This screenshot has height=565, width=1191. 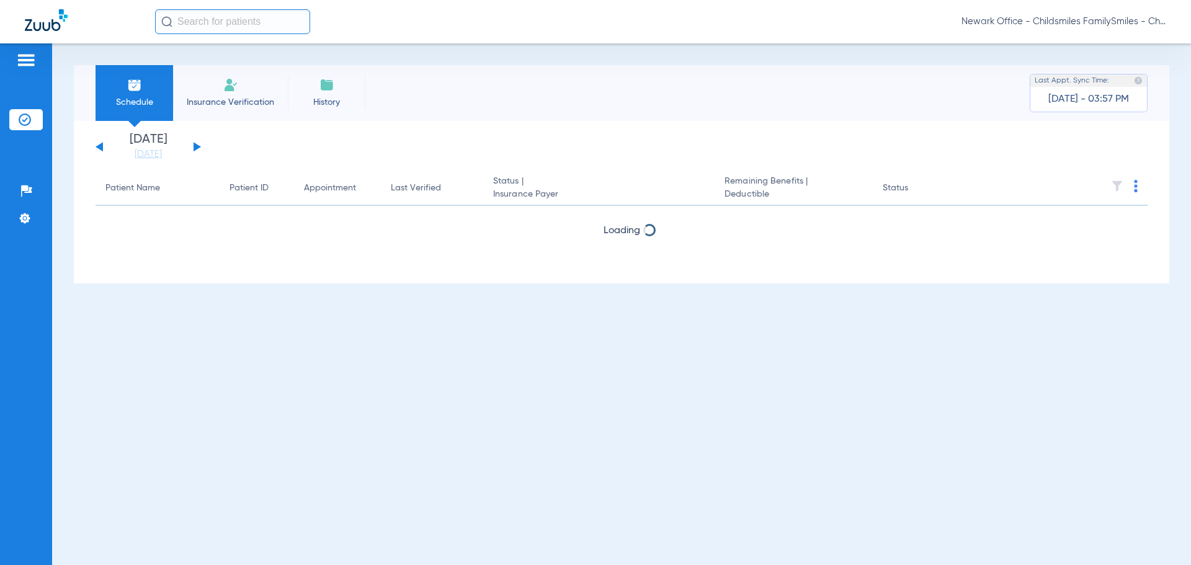 What do you see at coordinates (26, 60) in the screenshot?
I see `img: hamburger-icon` at bounding box center [26, 60].